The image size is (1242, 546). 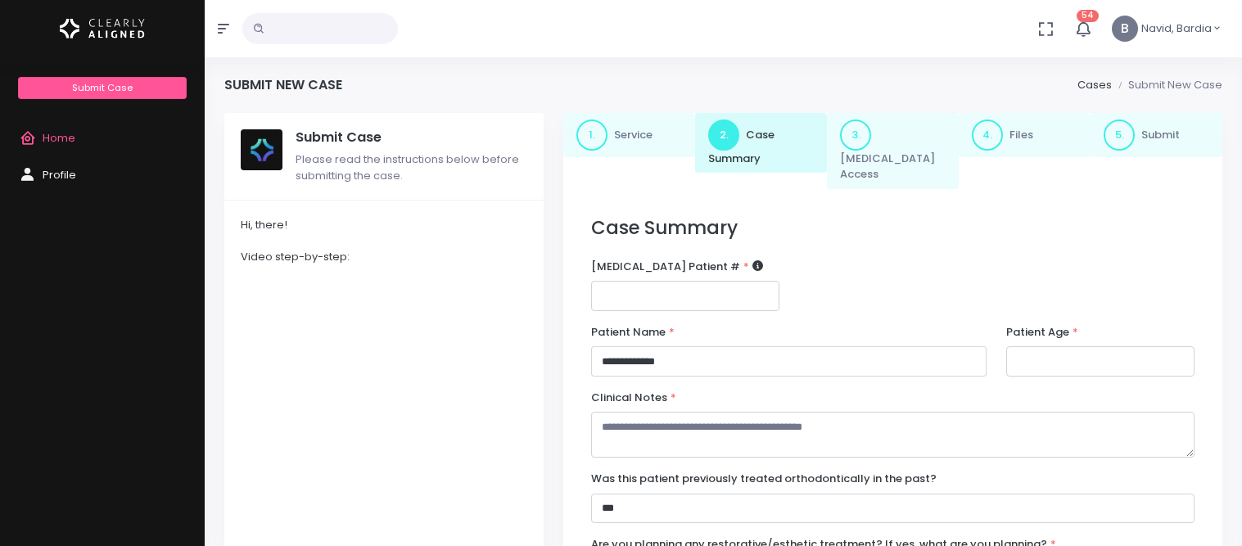 I want to click on span: Profile, so click(x=59, y=174).